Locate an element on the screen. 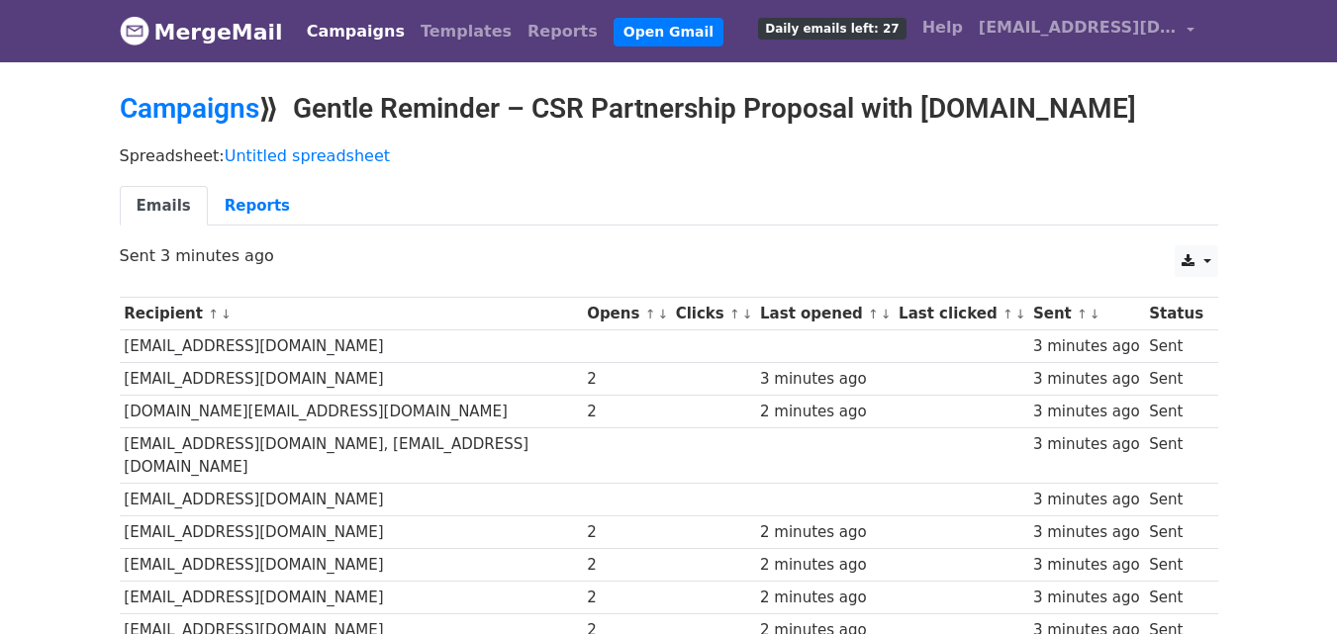 The image size is (1337, 634). a: Help is located at coordinates (942, 28).